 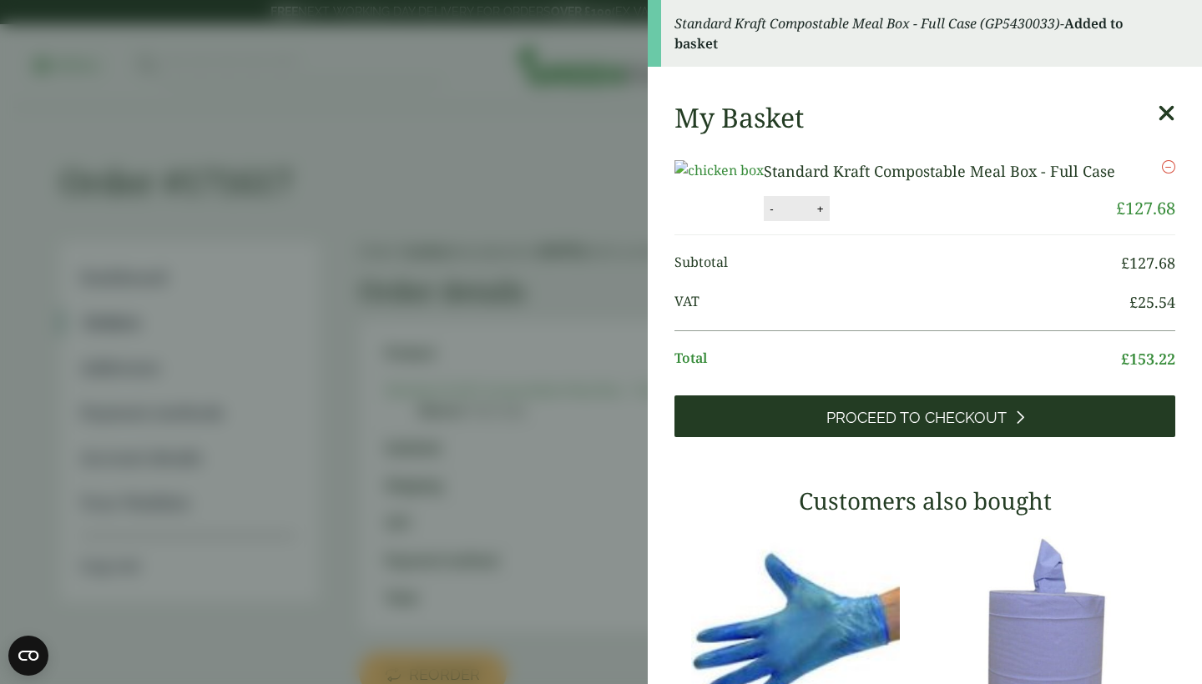 What do you see at coordinates (718, 170) in the screenshot?
I see `img: chicken box` at bounding box center [718, 170].